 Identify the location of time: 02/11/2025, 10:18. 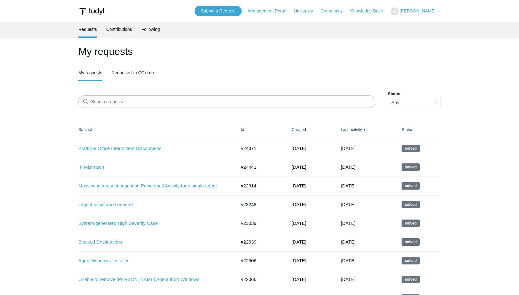
(299, 186).